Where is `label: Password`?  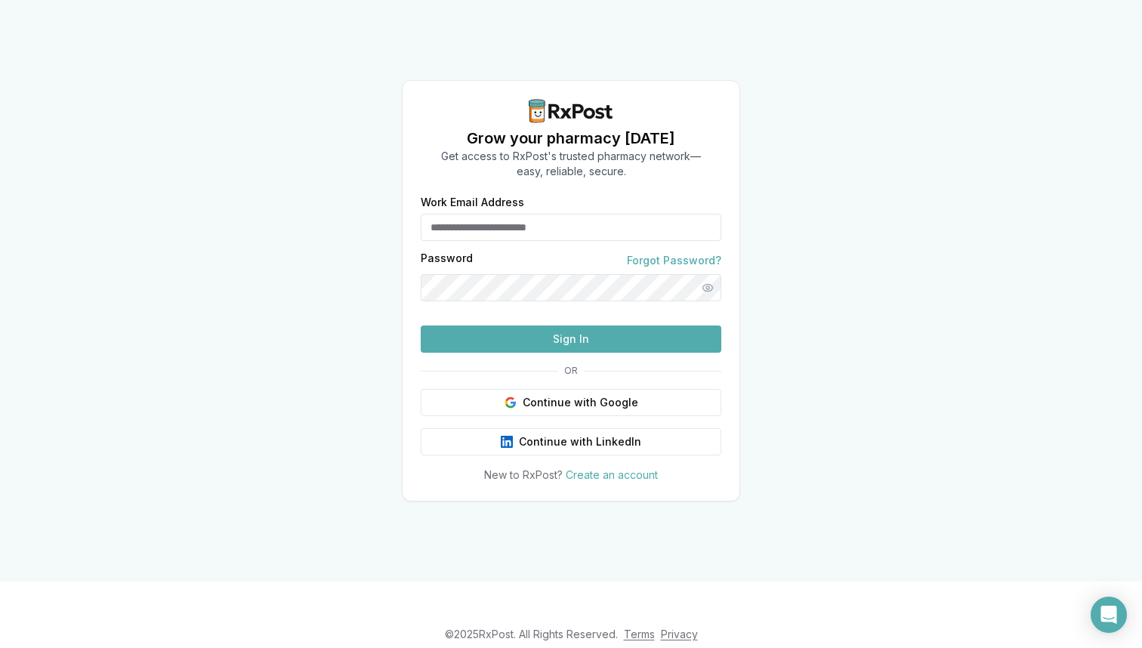
label: Password is located at coordinates (446, 261).